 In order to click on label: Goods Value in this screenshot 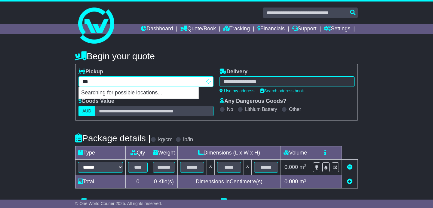, I will do `click(96, 101)`.